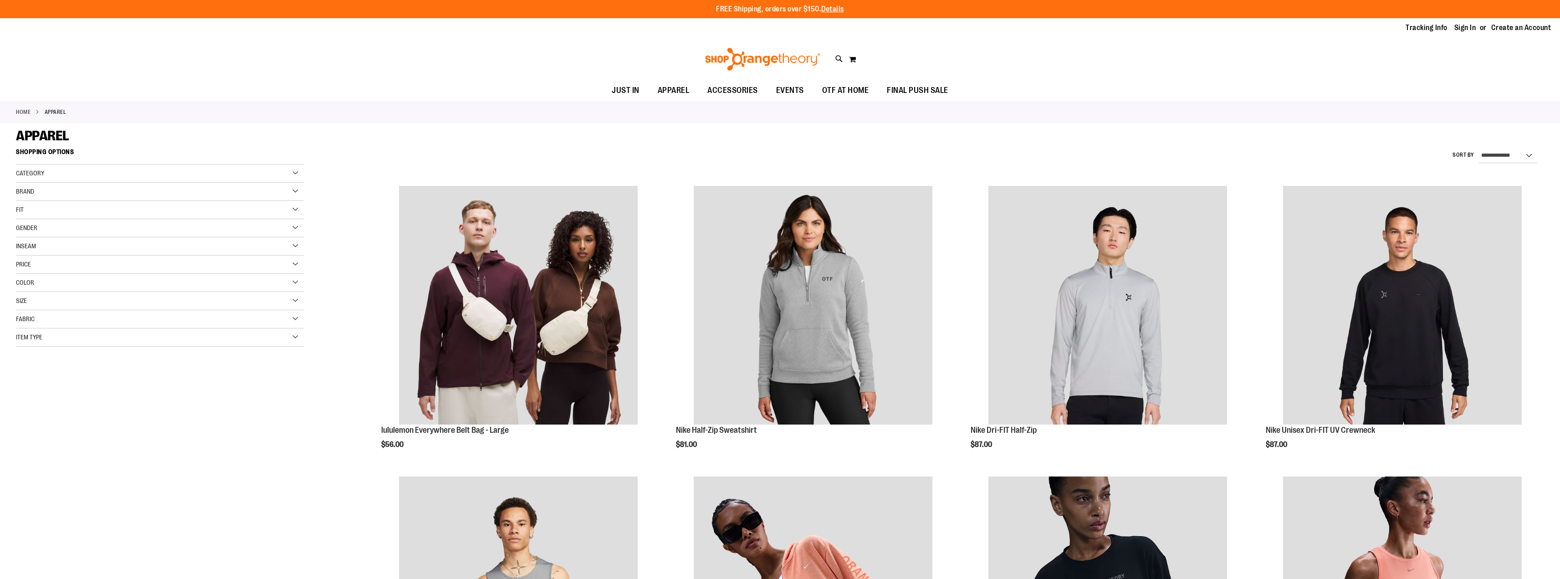 The width and height of the screenshot is (1560, 579). What do you see at coordinates (733, 91) in the screenshot?
I see `a: ACCESSORIES` at bounding box center [733, 91].